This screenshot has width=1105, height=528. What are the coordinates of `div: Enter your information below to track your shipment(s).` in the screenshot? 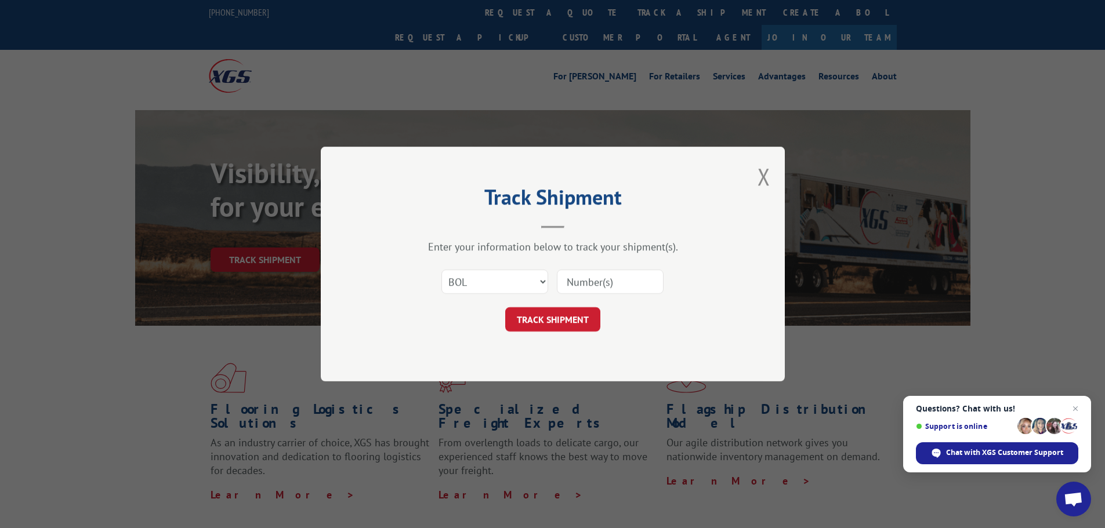 It's located at (553, 247).